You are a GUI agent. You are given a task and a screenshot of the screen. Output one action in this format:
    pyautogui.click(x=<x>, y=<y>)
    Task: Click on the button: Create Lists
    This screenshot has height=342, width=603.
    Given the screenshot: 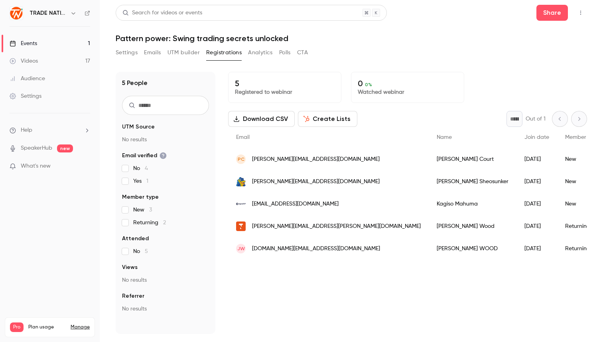 What is the action you would take?
    pyautogui.click(x=328, y=119)
    